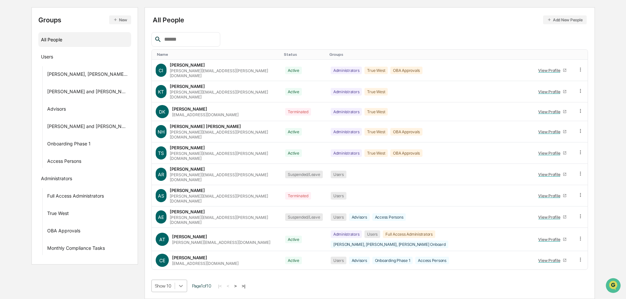  I want to click on img: f2157a4c-a0d3-4daa-907e-bb6f0de503a5-1751232295721, so click(8, 8).